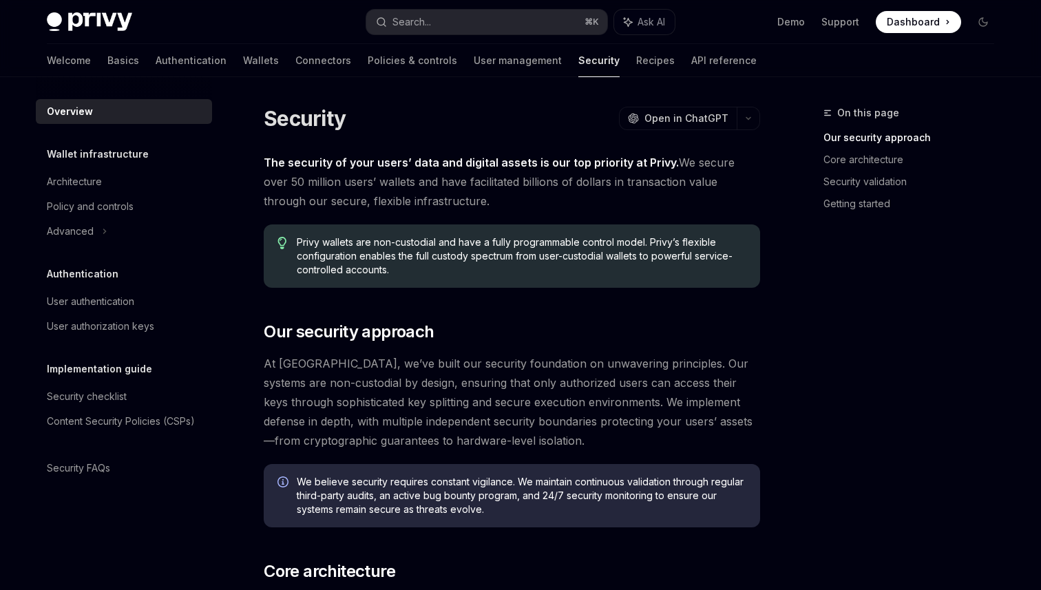  Describe the element at coordinates (678, 118) in the screenshot. I see `button: Open in ChatGPT` at that location.